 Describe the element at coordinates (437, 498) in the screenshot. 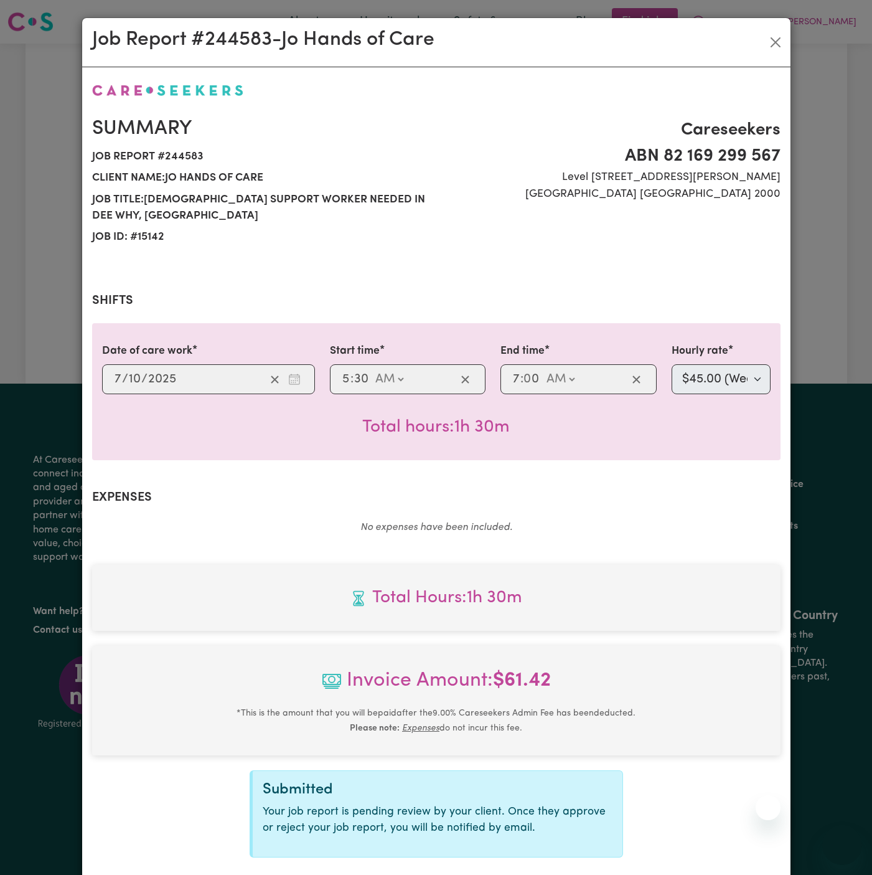

I see `h2: Expenses` at that location.